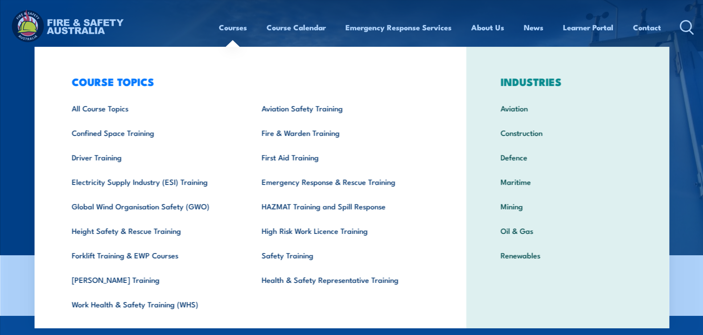 The width and height of the screenshot is (703, 335). I want to click on a: Construction, so click(568, 132).